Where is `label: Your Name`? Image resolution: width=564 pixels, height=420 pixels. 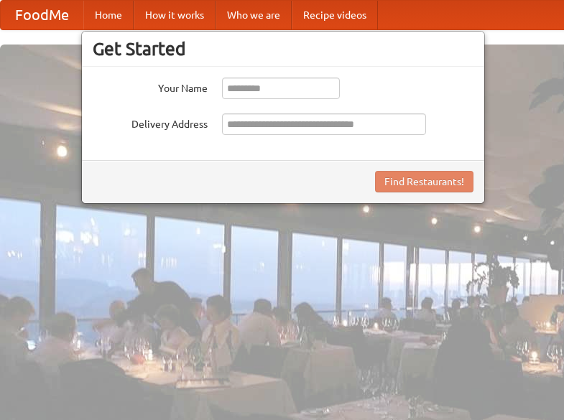
label: Your Name is located at coordinates (150, 86).